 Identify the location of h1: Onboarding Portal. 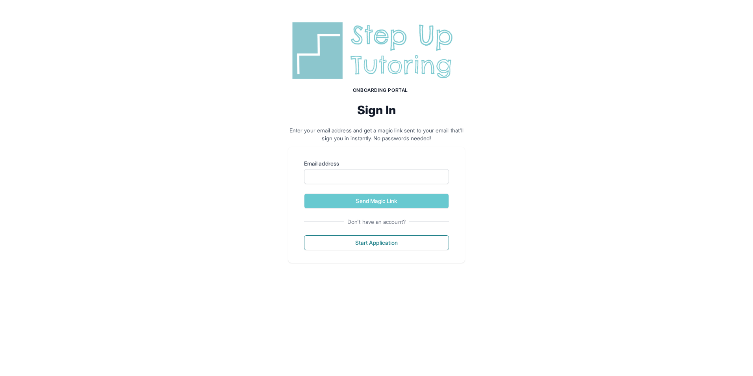
(381, 90).